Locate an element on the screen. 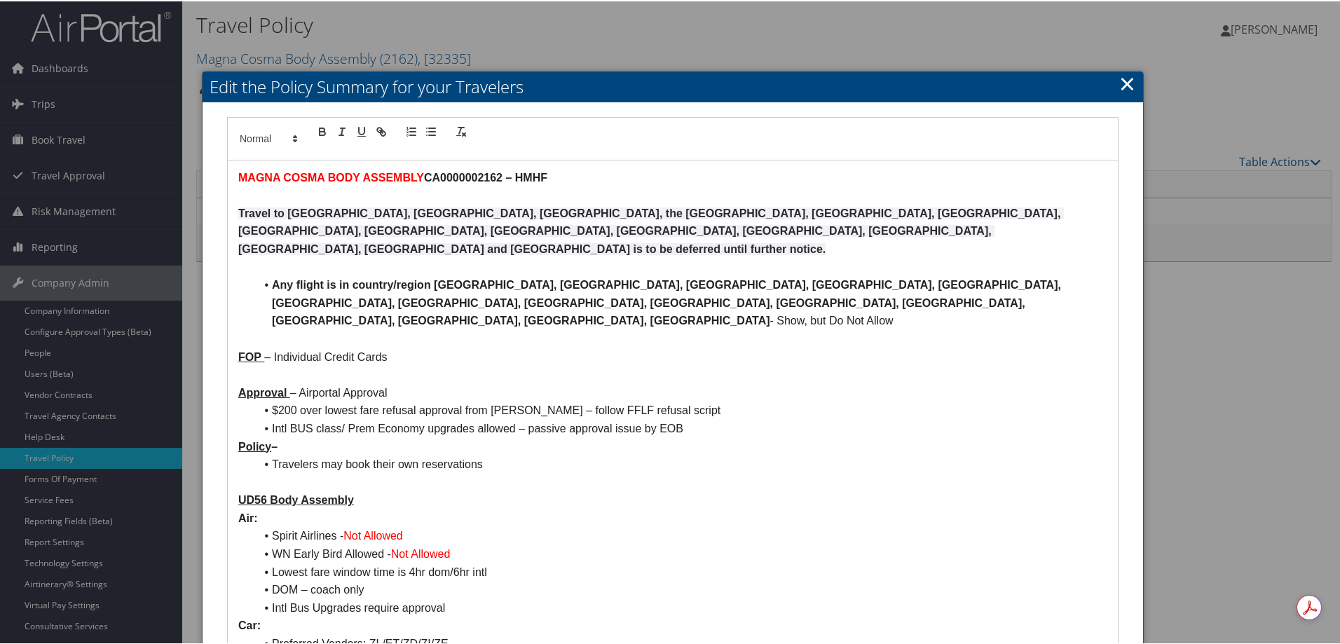 The width and height of the screenshot is (1340, 644). li: Lowest fare window time is 4hr dom/6hr intl is located at coordinates (681, 571).